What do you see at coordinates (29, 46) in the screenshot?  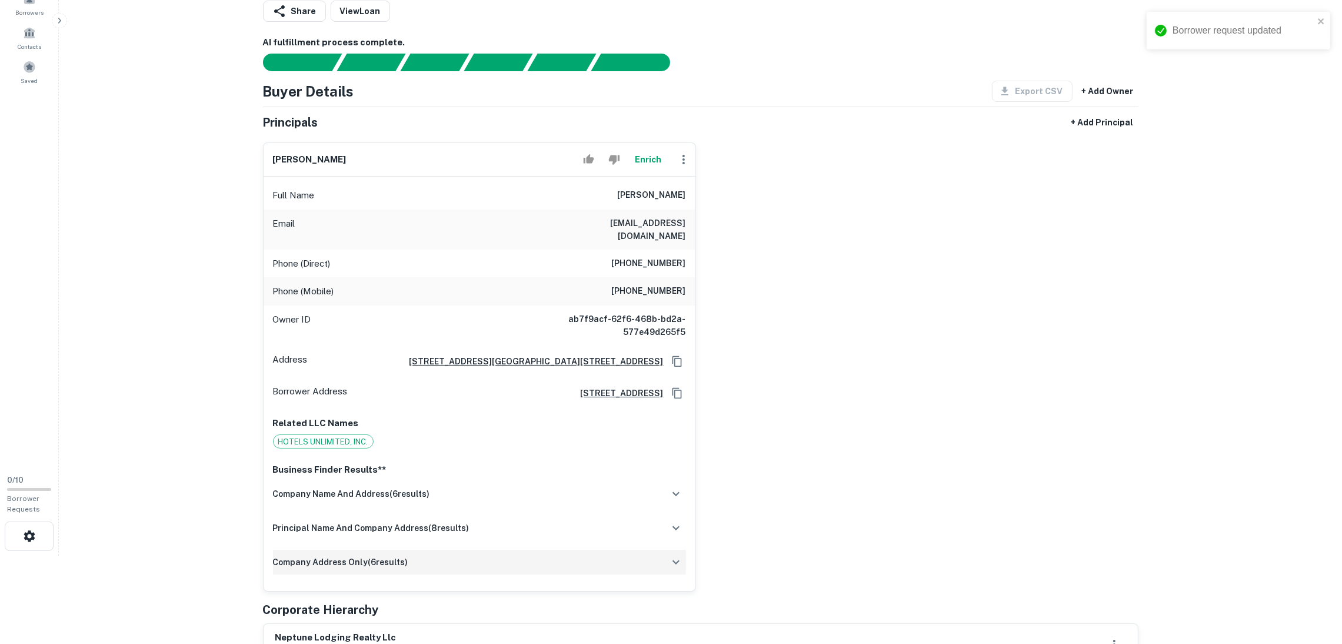 I see `span: Contacts` at bounding box center [29, 46].